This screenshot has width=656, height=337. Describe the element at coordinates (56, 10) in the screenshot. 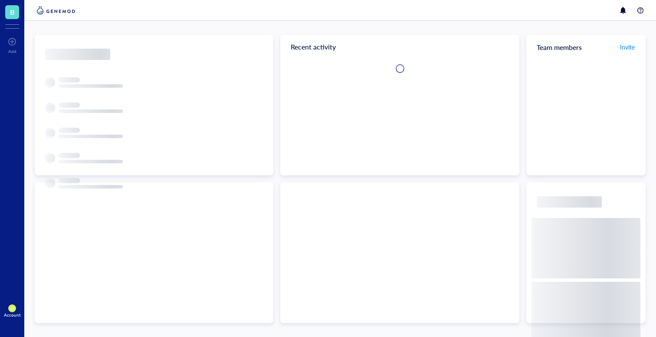

I see `img: genemod-logo` at that location.